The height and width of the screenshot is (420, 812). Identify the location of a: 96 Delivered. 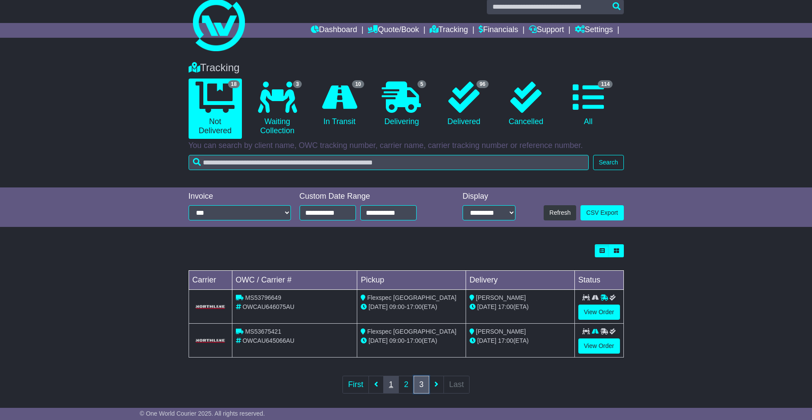
(464, 104).